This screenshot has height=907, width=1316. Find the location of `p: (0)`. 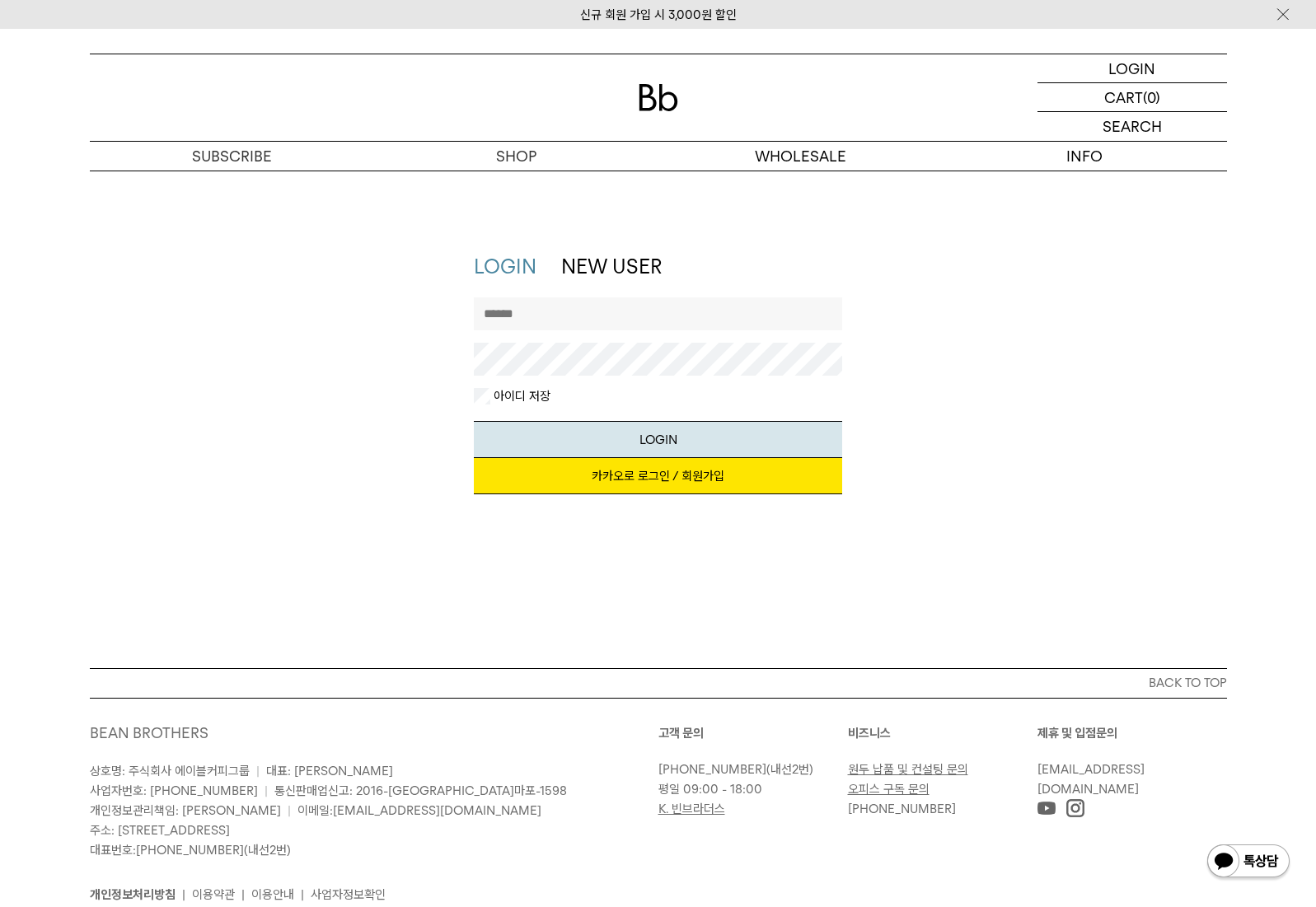

p: (0) is located at coordinates (1151, 97).